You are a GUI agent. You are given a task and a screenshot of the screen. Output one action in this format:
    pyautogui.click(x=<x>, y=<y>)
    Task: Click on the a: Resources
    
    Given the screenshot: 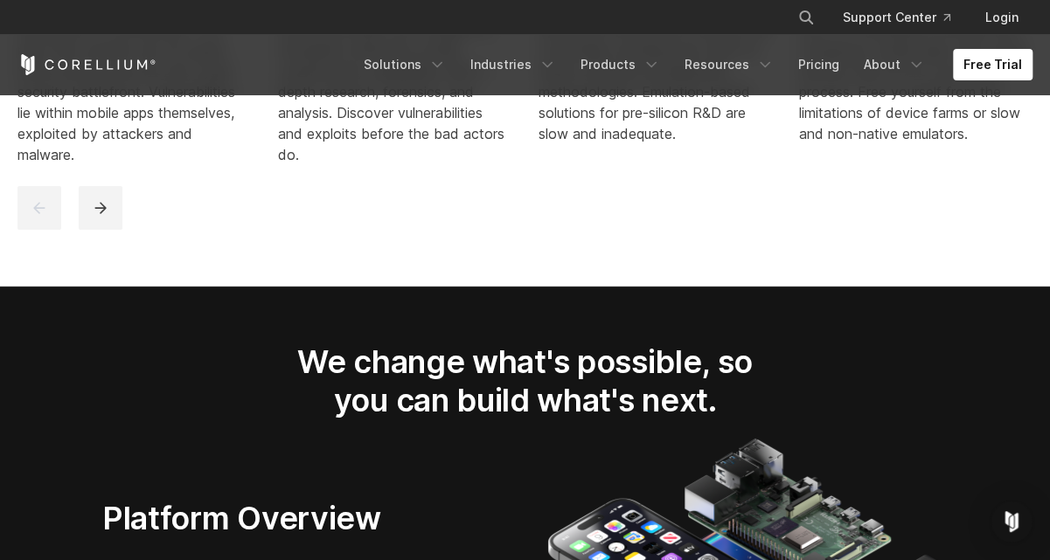 What is the action you would take?
    pyautogui.click(x=729, y=65)
    